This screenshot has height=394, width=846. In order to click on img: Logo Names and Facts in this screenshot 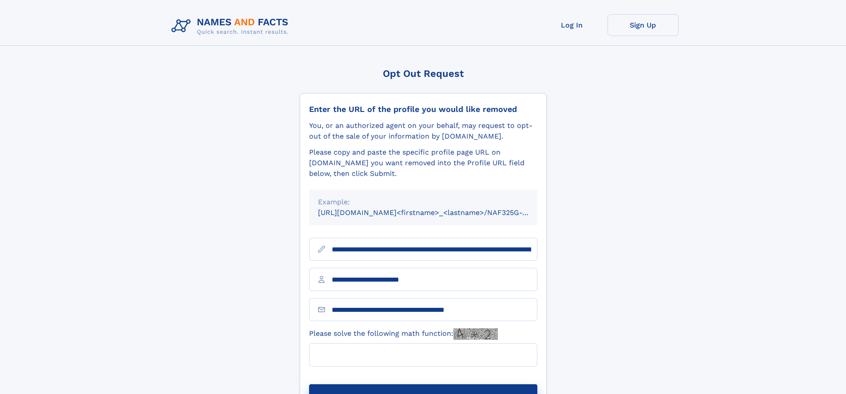, I will do `click(232, 26)`.